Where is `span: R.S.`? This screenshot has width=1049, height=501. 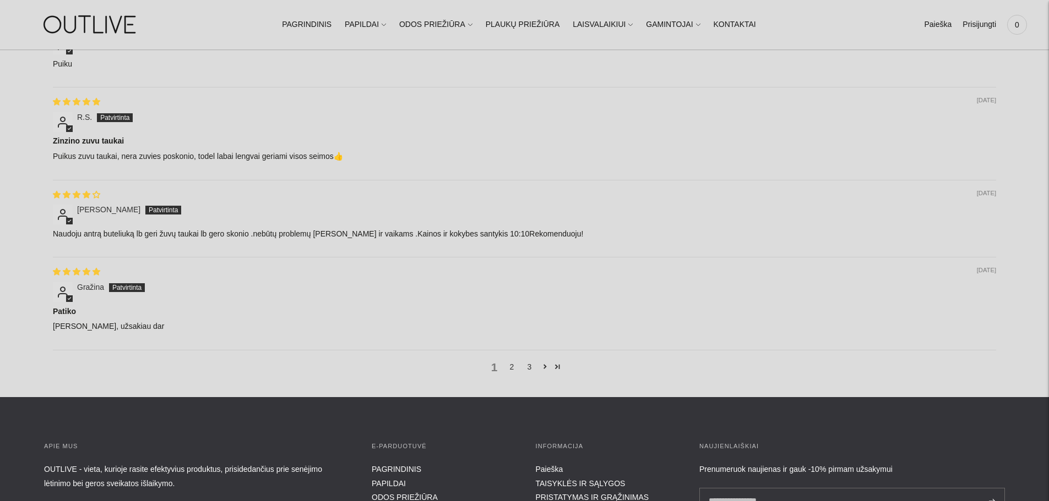
span: R.S. is located at coordinates (84, 117).